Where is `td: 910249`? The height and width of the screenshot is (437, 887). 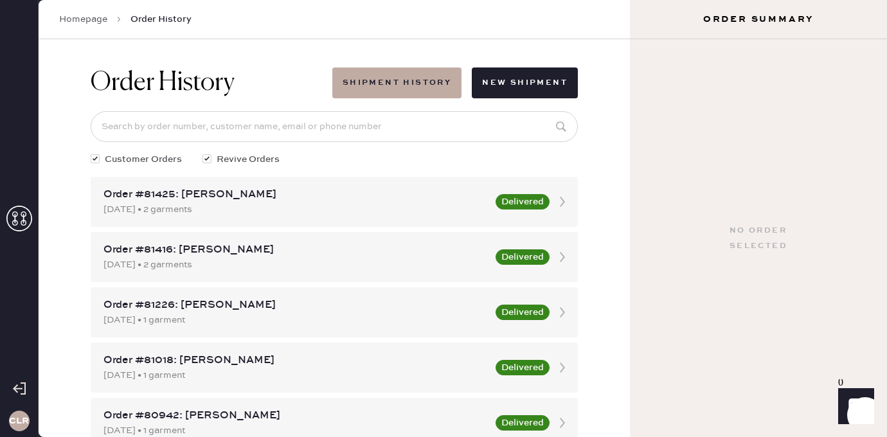 td: 910249 is located at coordinates (82, 234).